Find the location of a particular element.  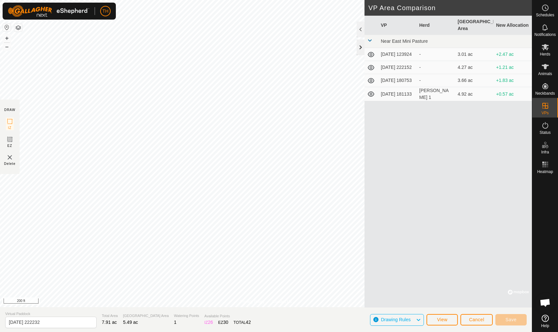

div: Open chat is located at coordinates (545, 303).